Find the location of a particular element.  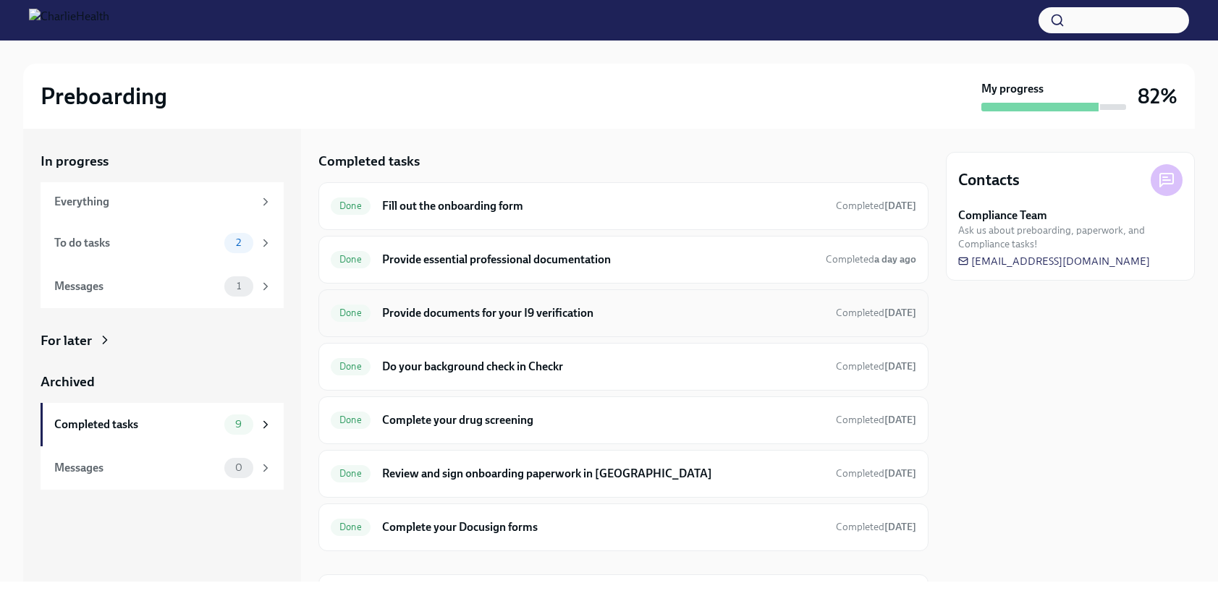

a: Completed tasks9 is located at coordinates (162, 425).